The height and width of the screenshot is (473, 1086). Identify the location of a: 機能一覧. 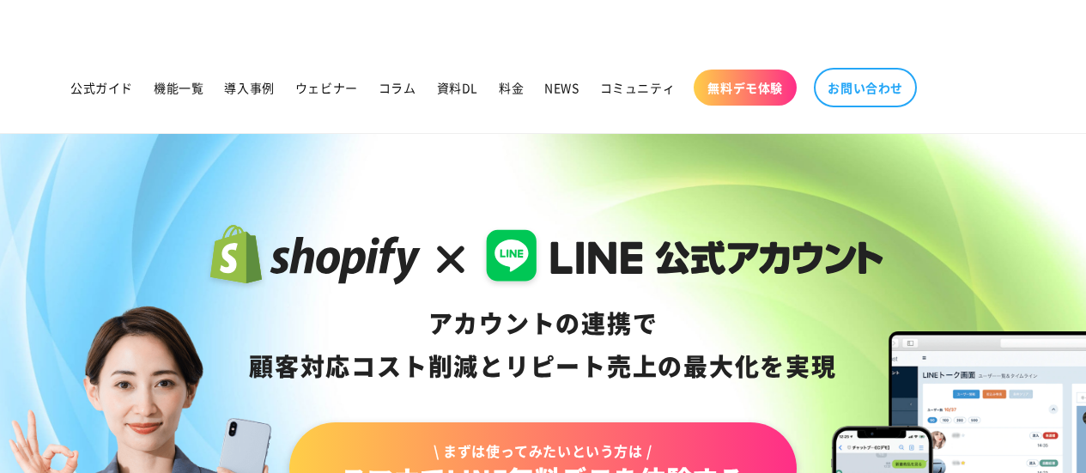
(179, 88).